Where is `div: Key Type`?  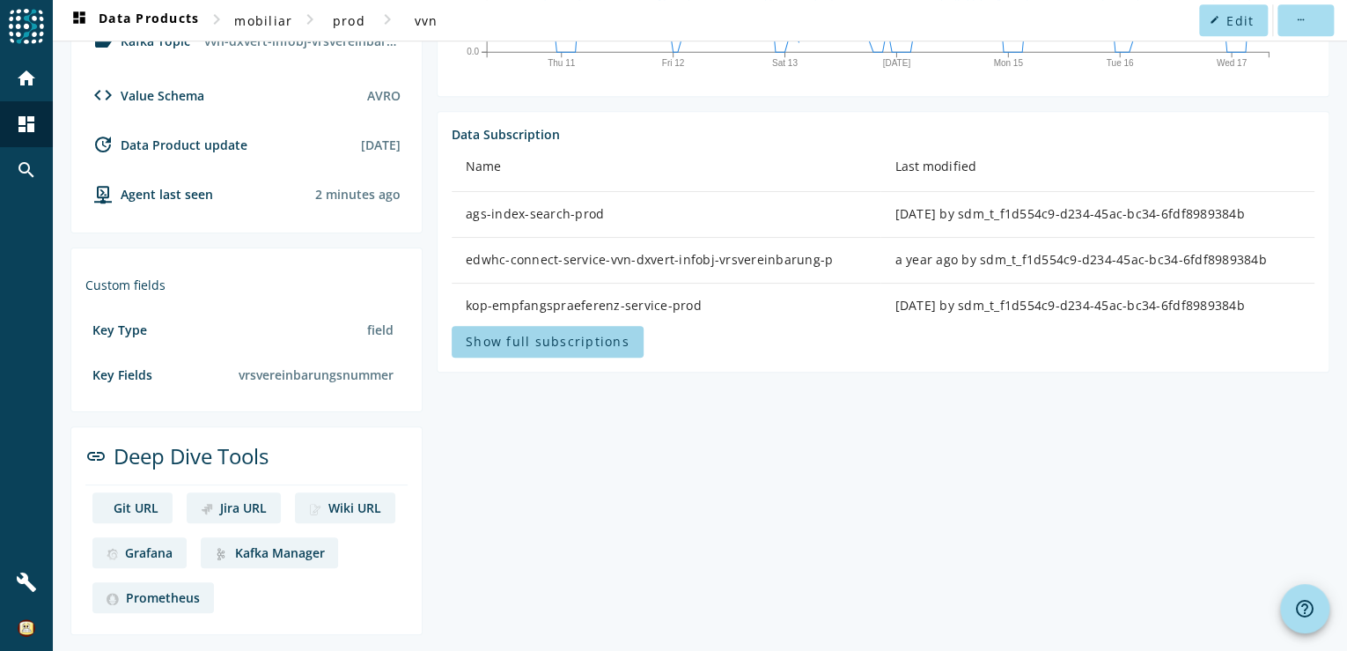
div: Key Type is located at coordinates (120, 329).